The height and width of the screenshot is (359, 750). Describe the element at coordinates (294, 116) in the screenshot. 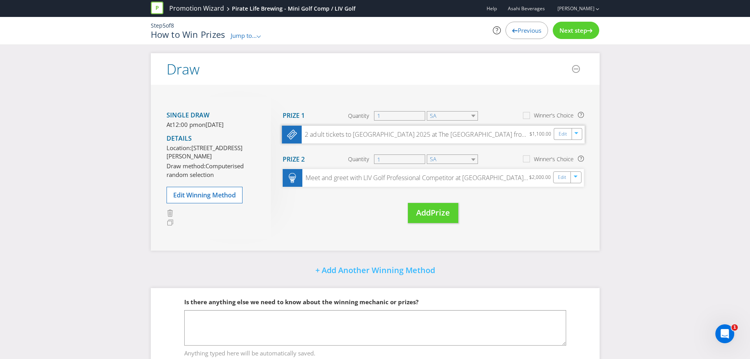

I see `h4: Prize 1` at that location.